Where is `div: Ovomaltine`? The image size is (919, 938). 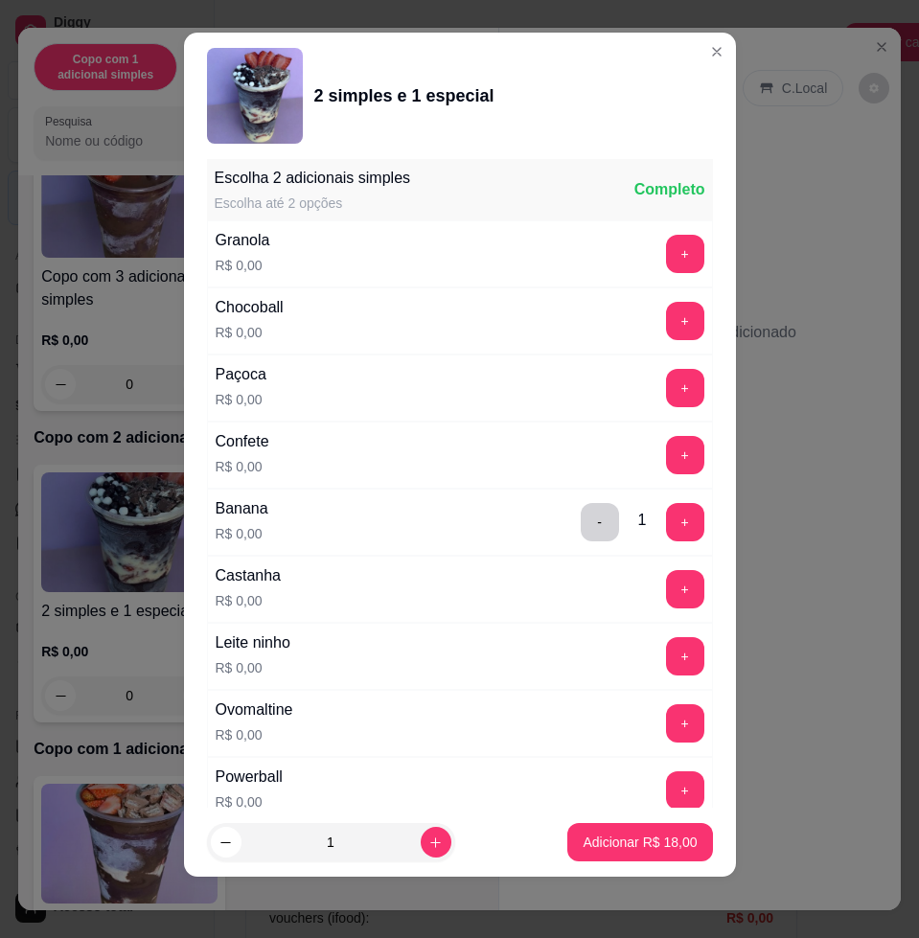
div: Ovomaltine is located at coordinates (254, 710).